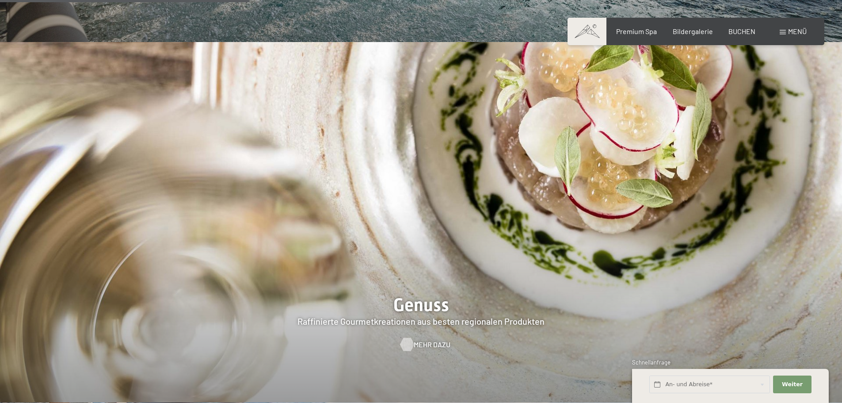 The width and height of the screenshot is (842, 403). Describe the element at coordinates (742, 31) in the screenshot. I see `a: BUCHEN` at that location.